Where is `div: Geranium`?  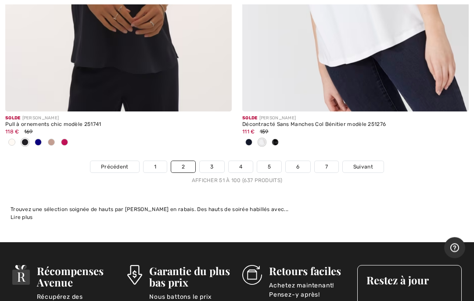
div: Geranium is located at coordinates (64, 143).